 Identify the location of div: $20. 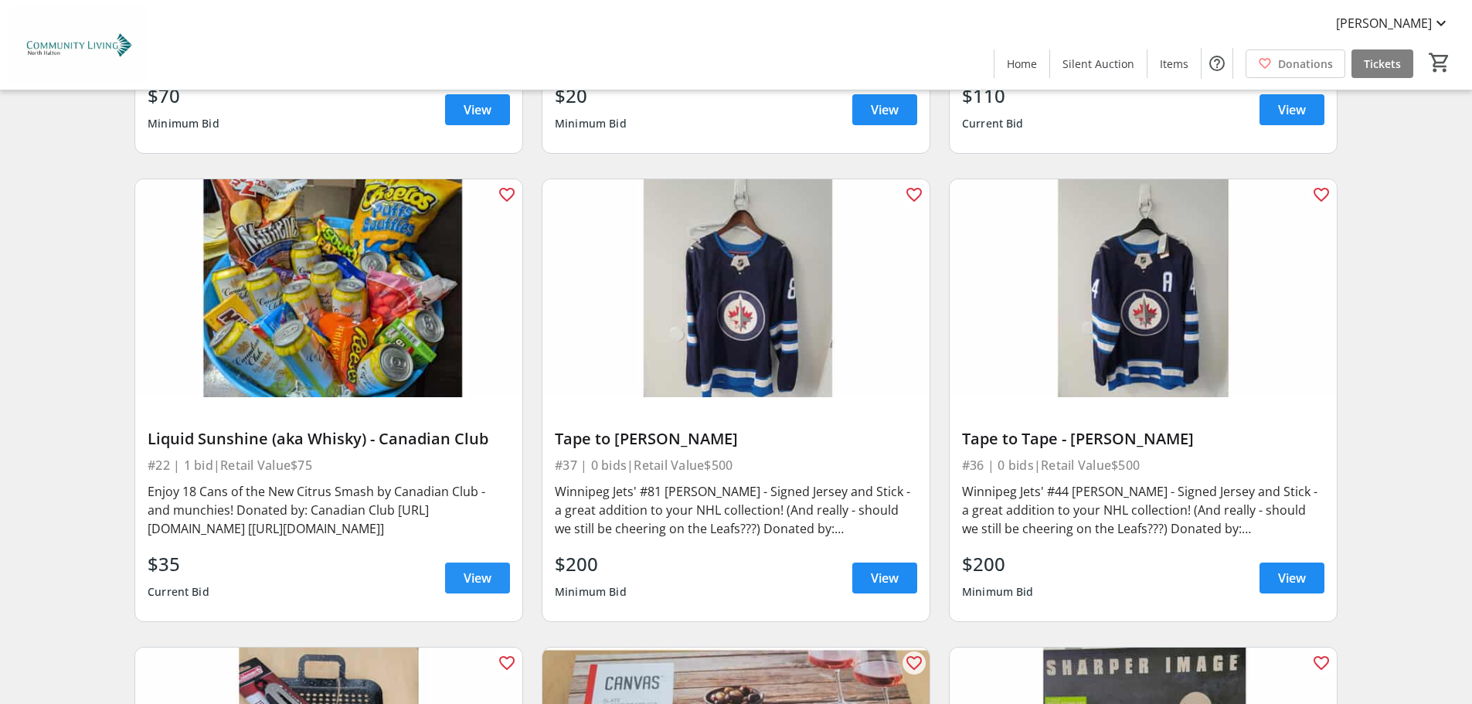
(590, 96).